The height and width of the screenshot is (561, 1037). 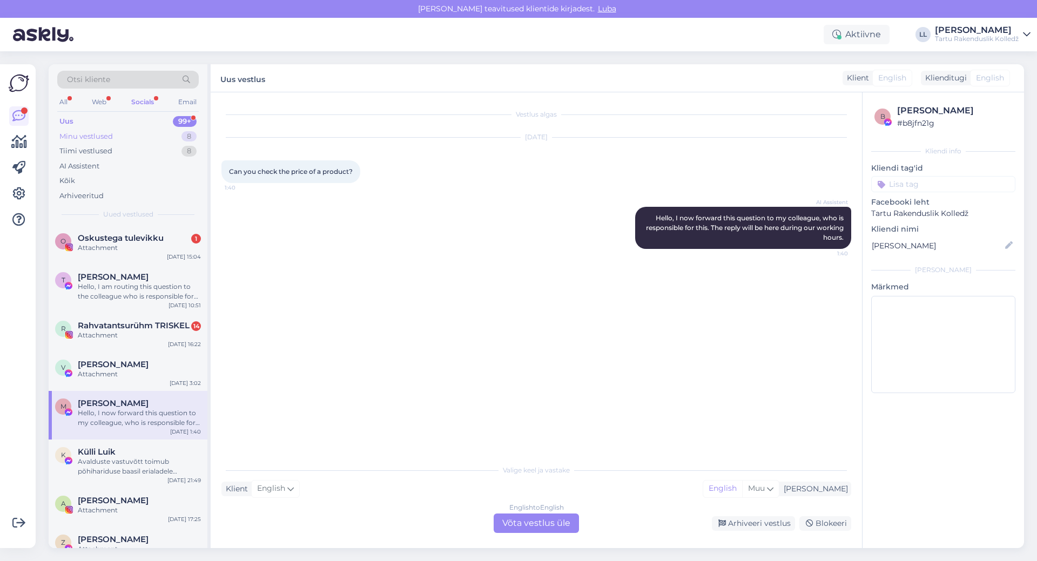 I want to click on span: K, so click(x=63, y=455).